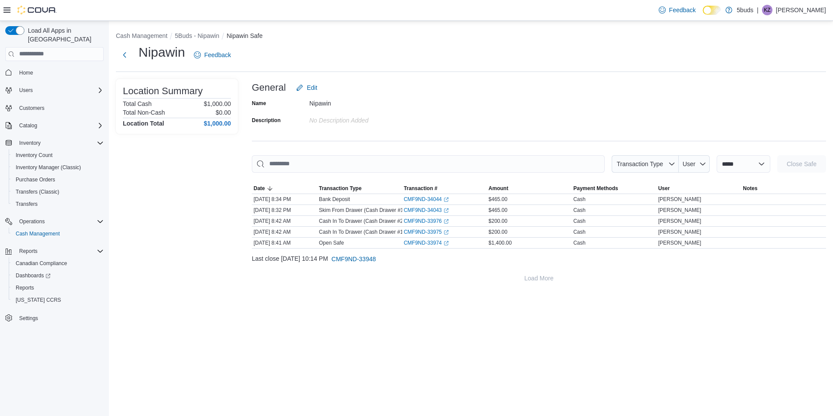 This screenshot has width=833, height=416. I want to click on a: Transfers, so click(27, 204).